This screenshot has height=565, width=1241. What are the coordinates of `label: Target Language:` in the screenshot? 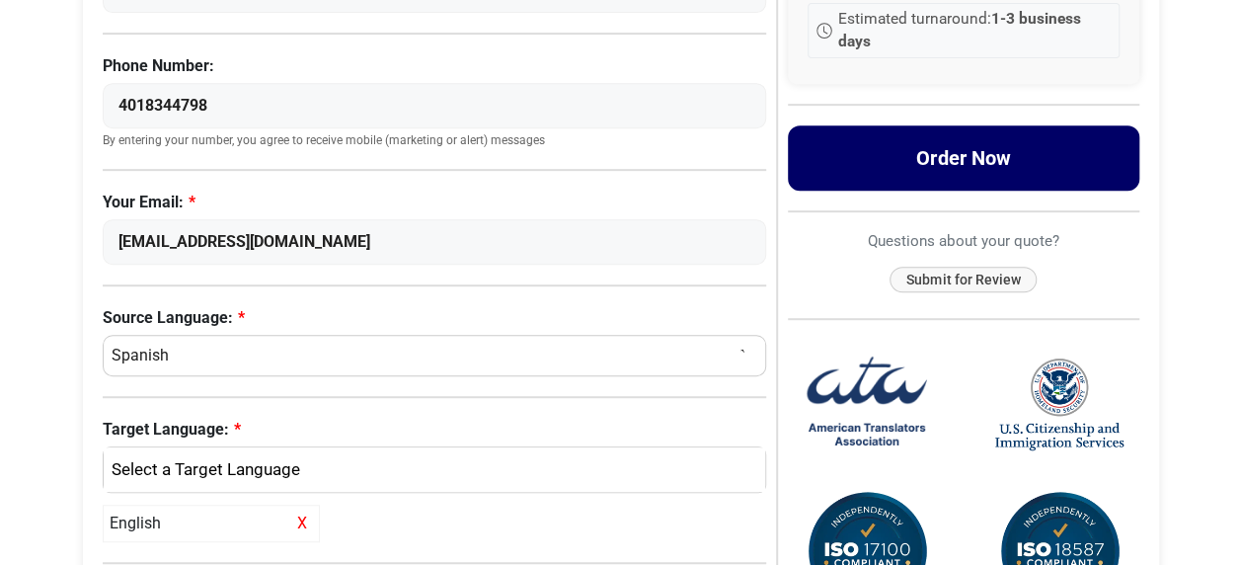 It's located at (434, 430).